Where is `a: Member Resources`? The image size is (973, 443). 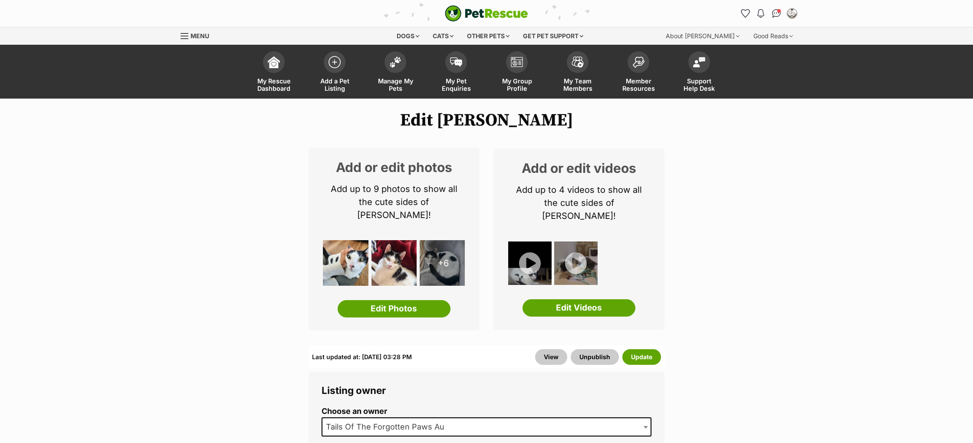
a: Member Resources is located at coordinates (638, 72).